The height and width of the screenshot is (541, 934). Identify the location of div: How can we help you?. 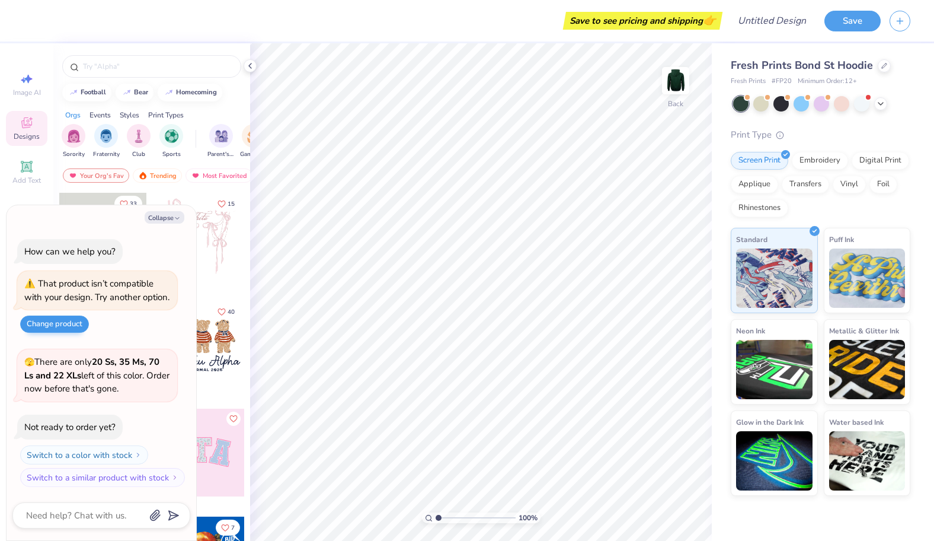
(70, 251).